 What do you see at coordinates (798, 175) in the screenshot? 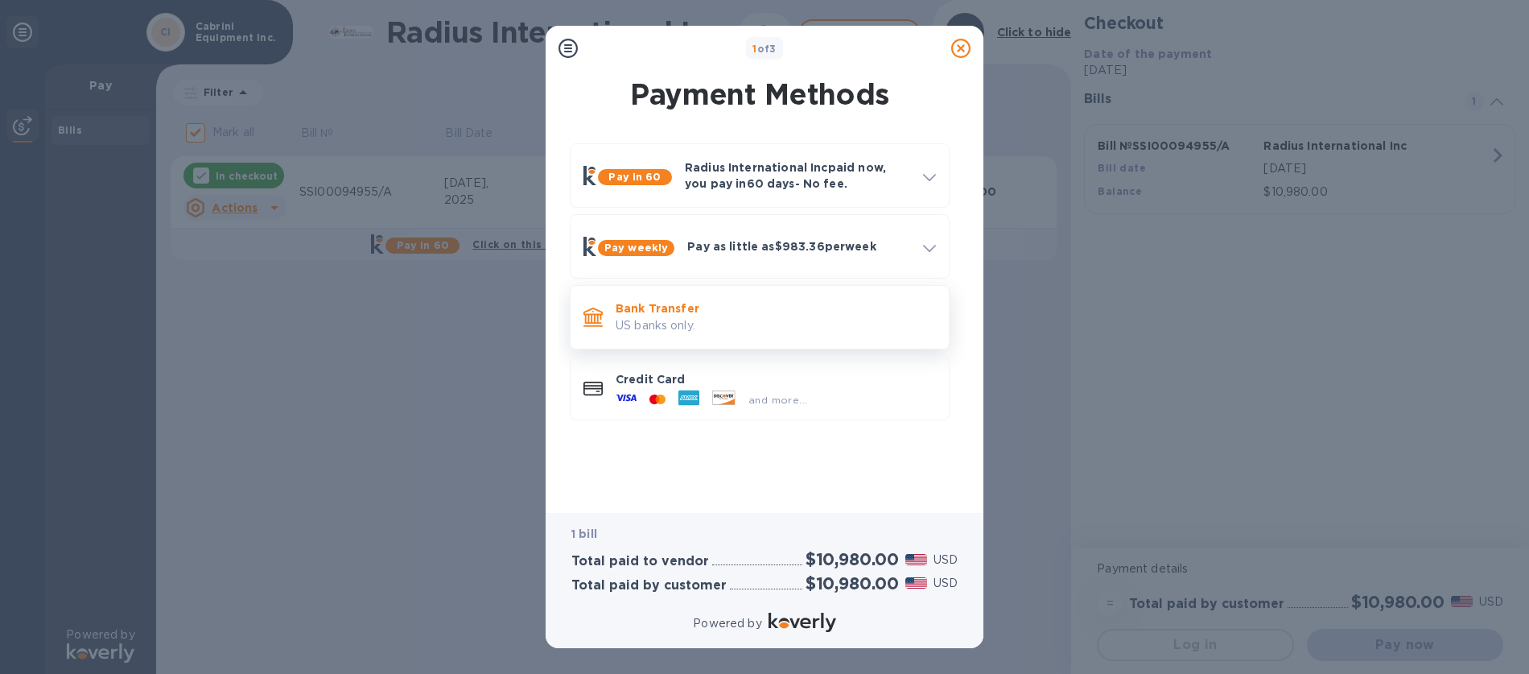
I see `p: Radius International Inc paid now, you pay in 60 days - No fee.` at bounding box center [798, 175].